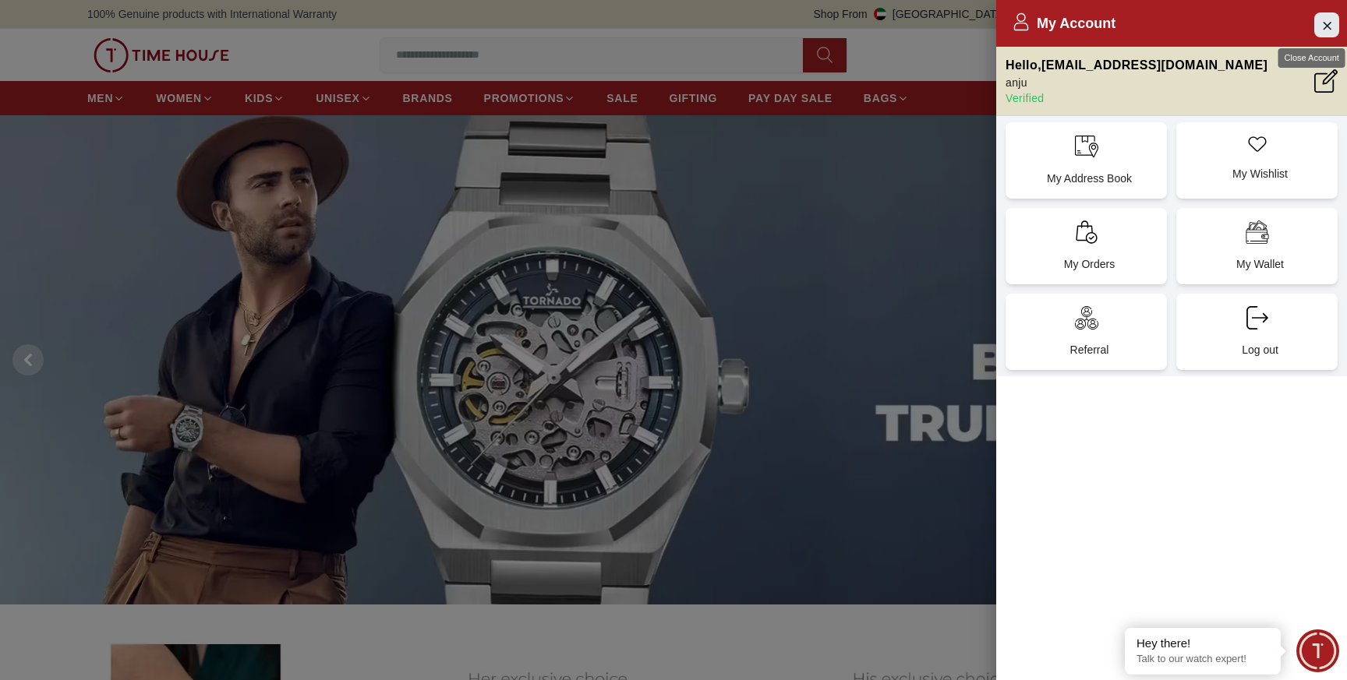  I want to click on h2: My Account, so click(1063, 23).